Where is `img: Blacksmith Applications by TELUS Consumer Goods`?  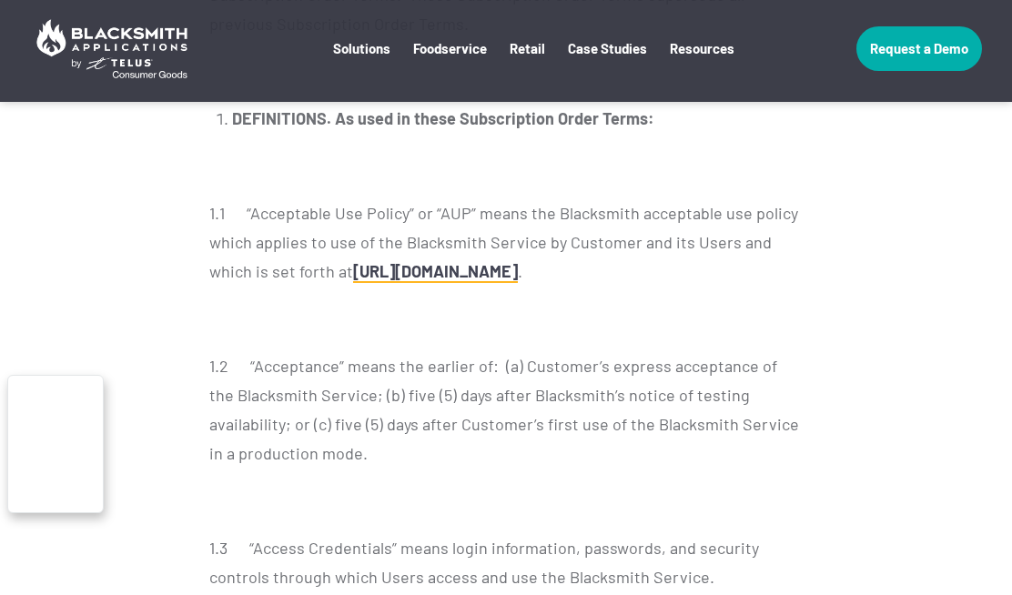
img: Blacksmith Applications by TELUS Consumer Goods is located at coordinates (112, 49).